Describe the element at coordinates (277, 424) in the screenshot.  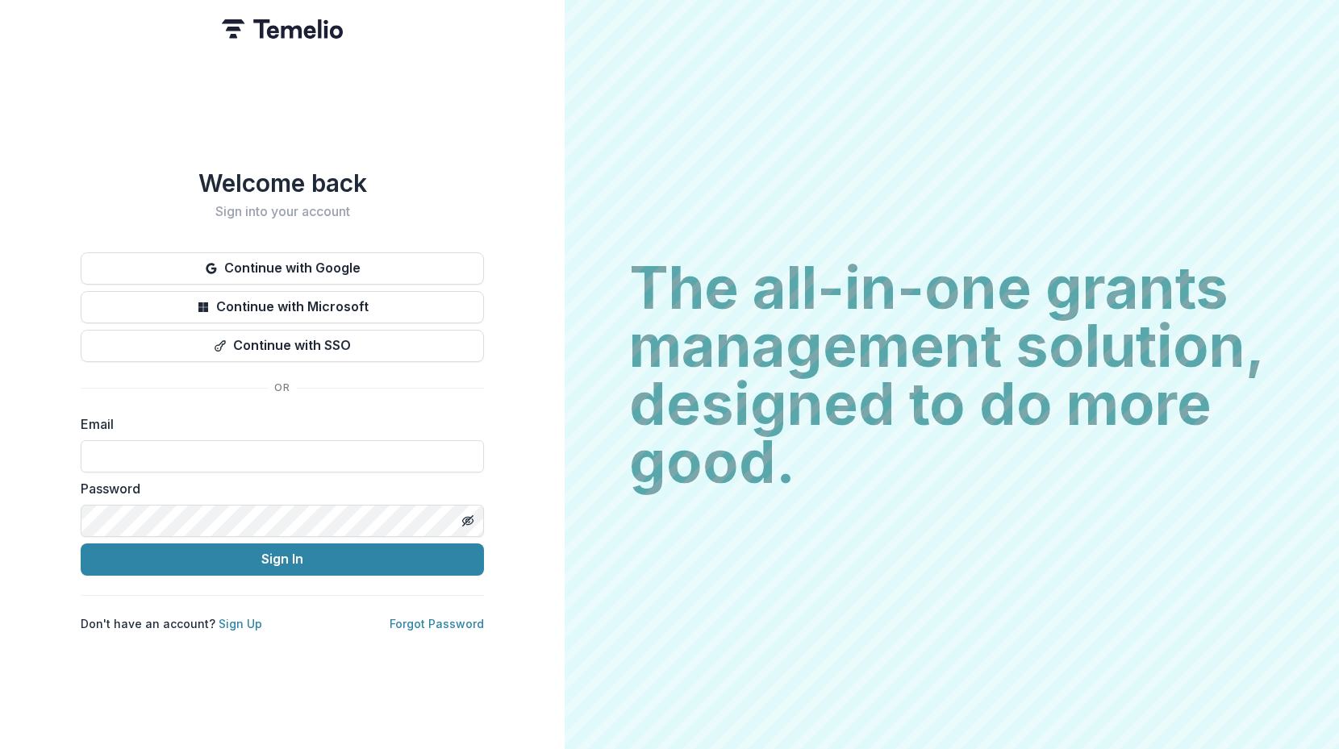
I see `label: Email` at that location.